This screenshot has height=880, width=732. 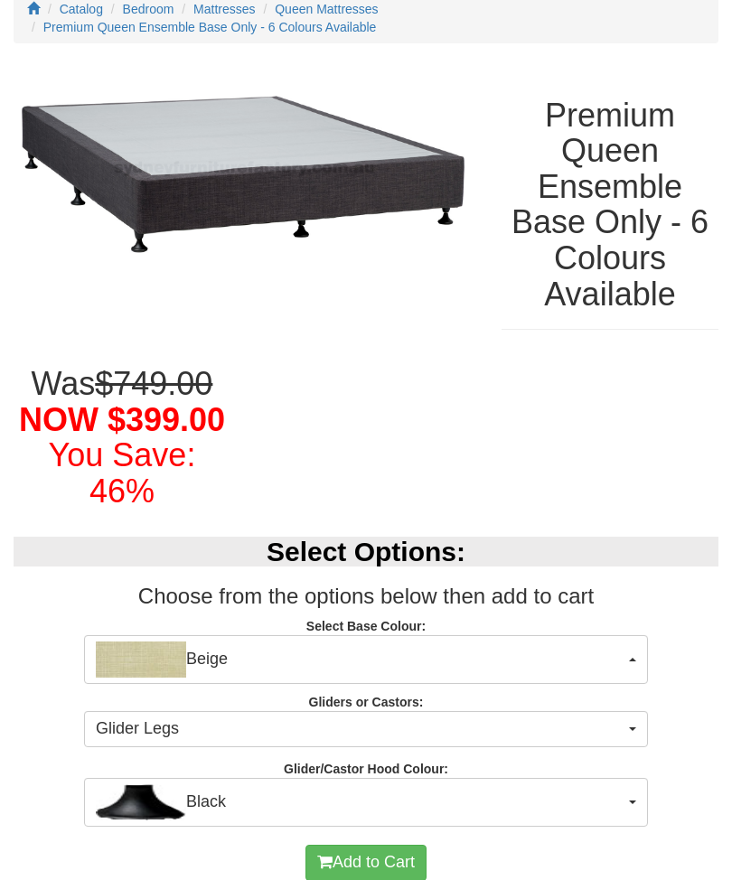 What do you see at coordinates (141, 660) in the screenshot?
I see `img: Beige` at bounding box center [141, 660].